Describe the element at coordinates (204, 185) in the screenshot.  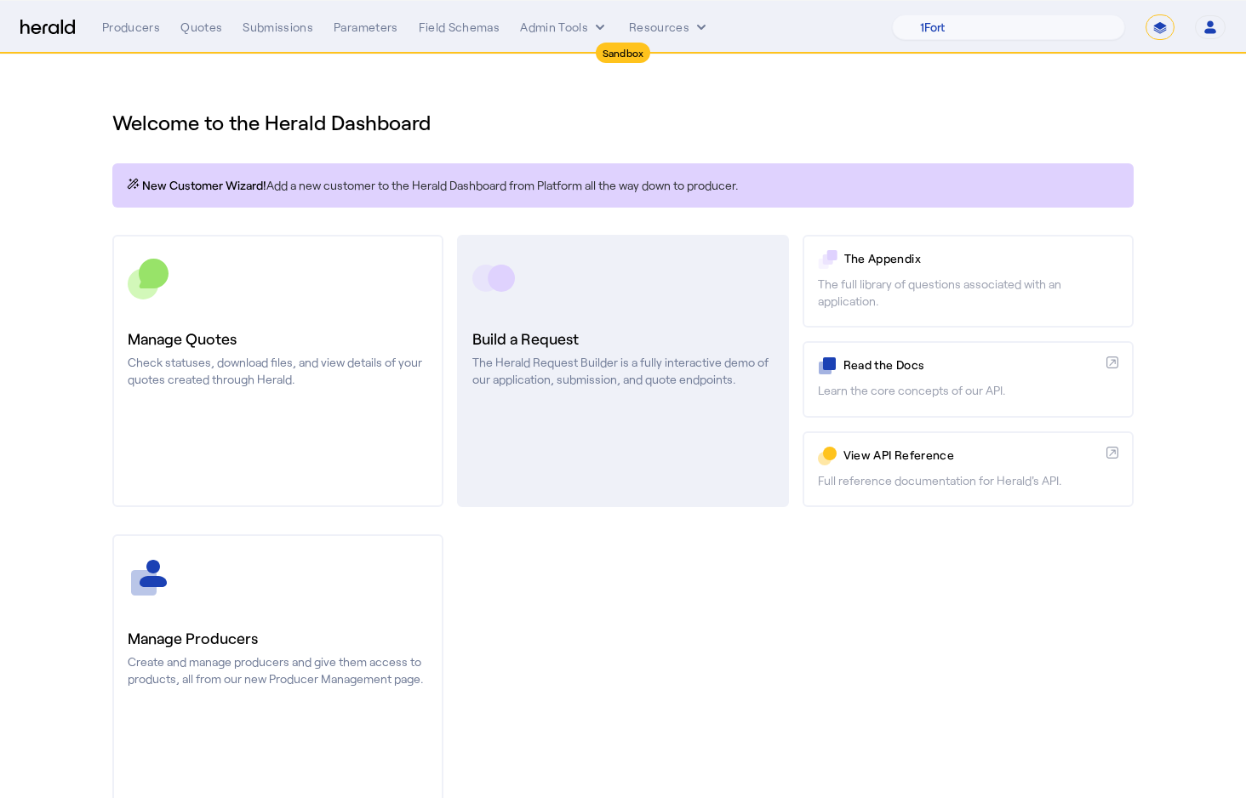
I see `span: New Customer Wizard!` at that location.